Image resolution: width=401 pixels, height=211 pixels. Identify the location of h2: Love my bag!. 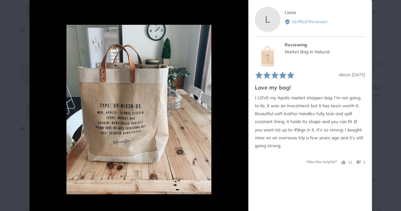
(310, 87).